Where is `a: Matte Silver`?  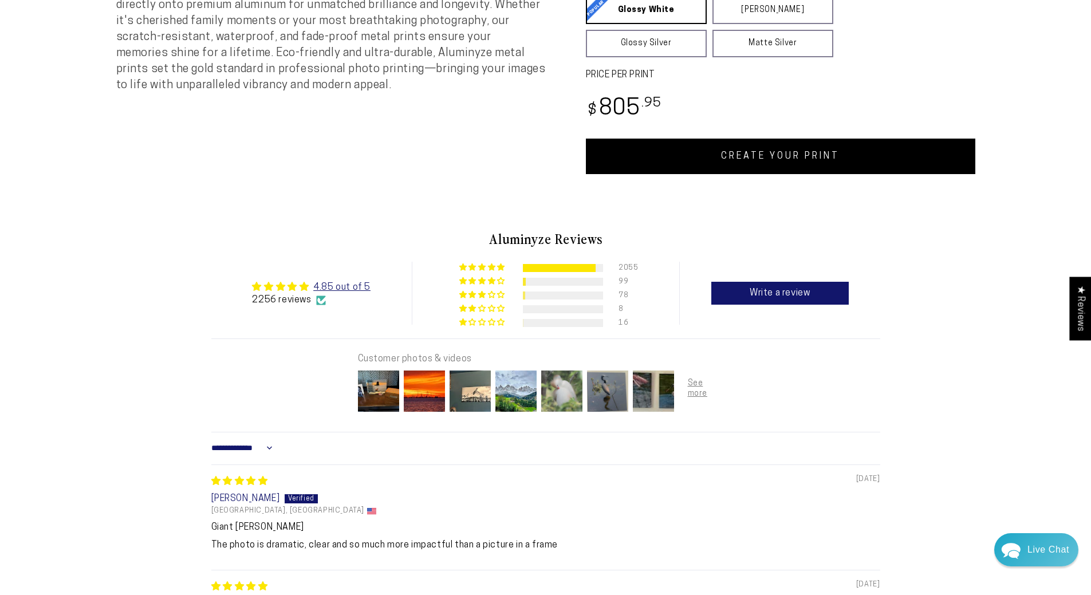
a: Matte Silver is located at coordinates (772, 44).